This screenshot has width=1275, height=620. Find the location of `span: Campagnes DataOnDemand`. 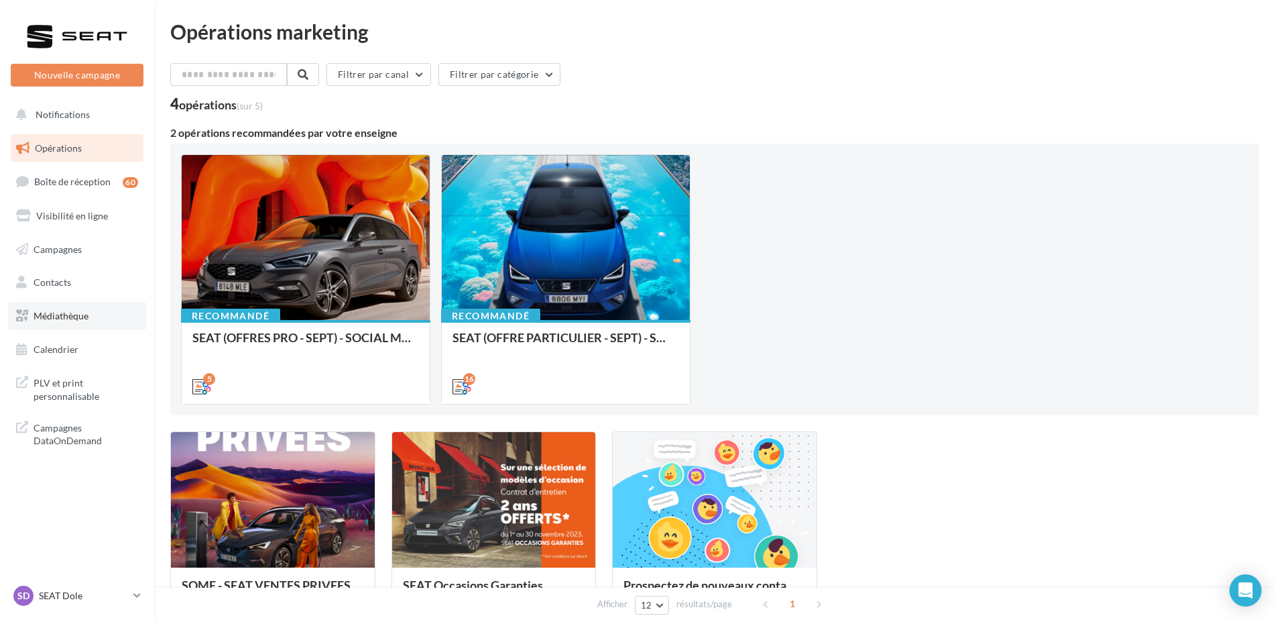

span: Campagnes DataOnDemand is located at coordinates (86, 433).